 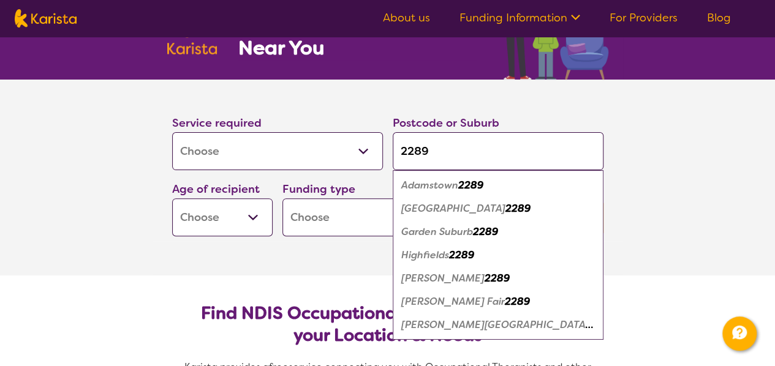 I want to click on div: Kotara South 2289, so click(x=498, y=325).